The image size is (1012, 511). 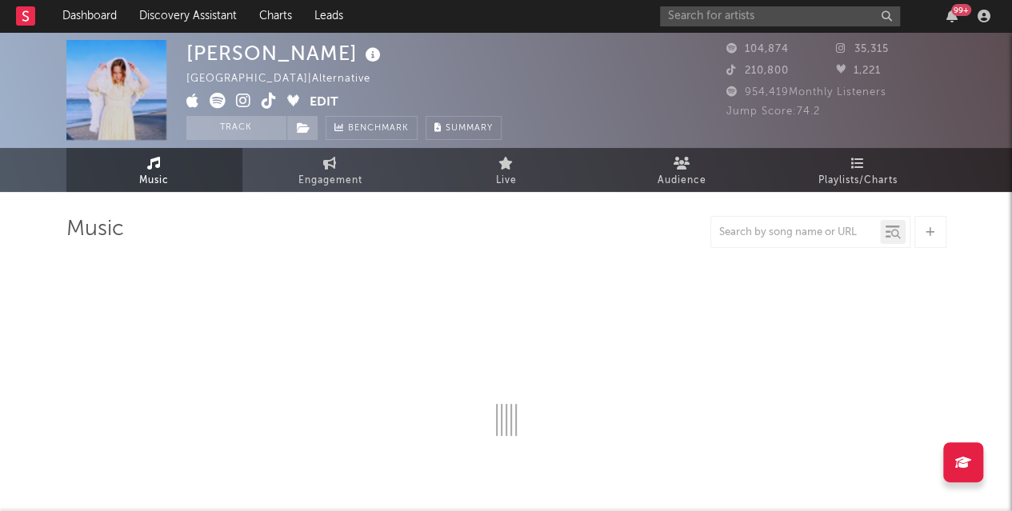 I want to click on span: Jump Score: 74.2, so click(x=773, y=111).